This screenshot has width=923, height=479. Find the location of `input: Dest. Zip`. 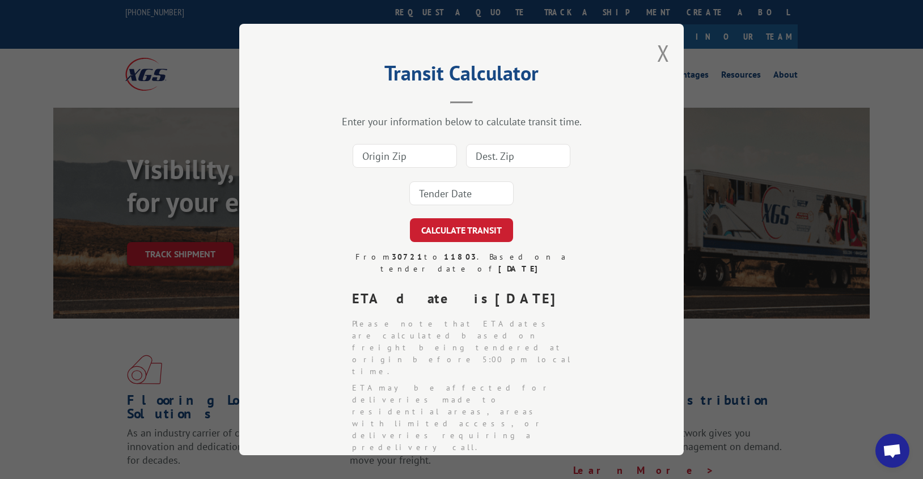

input: Dest. Zip is located at coordinates (518, 156).